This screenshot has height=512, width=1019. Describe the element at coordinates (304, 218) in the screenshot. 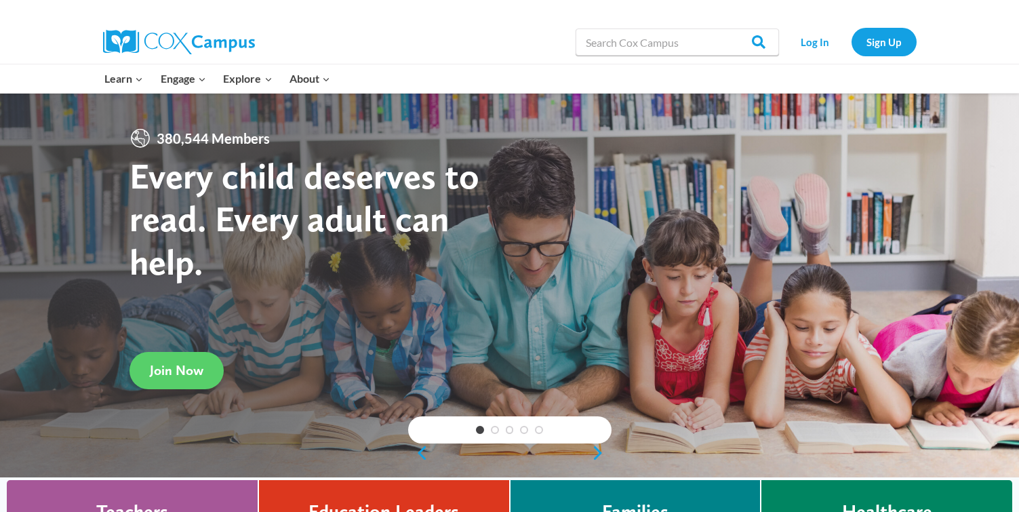

I see `strong: Every child deserves to read. Every adult can help.` at that location.